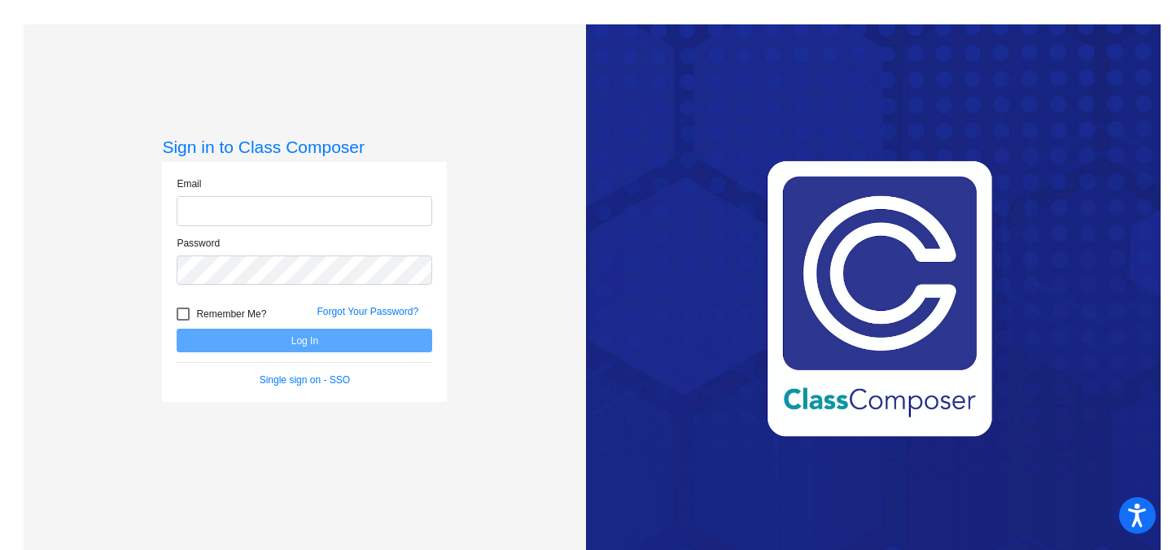  I want to click on label: Email, so click(189, 184).